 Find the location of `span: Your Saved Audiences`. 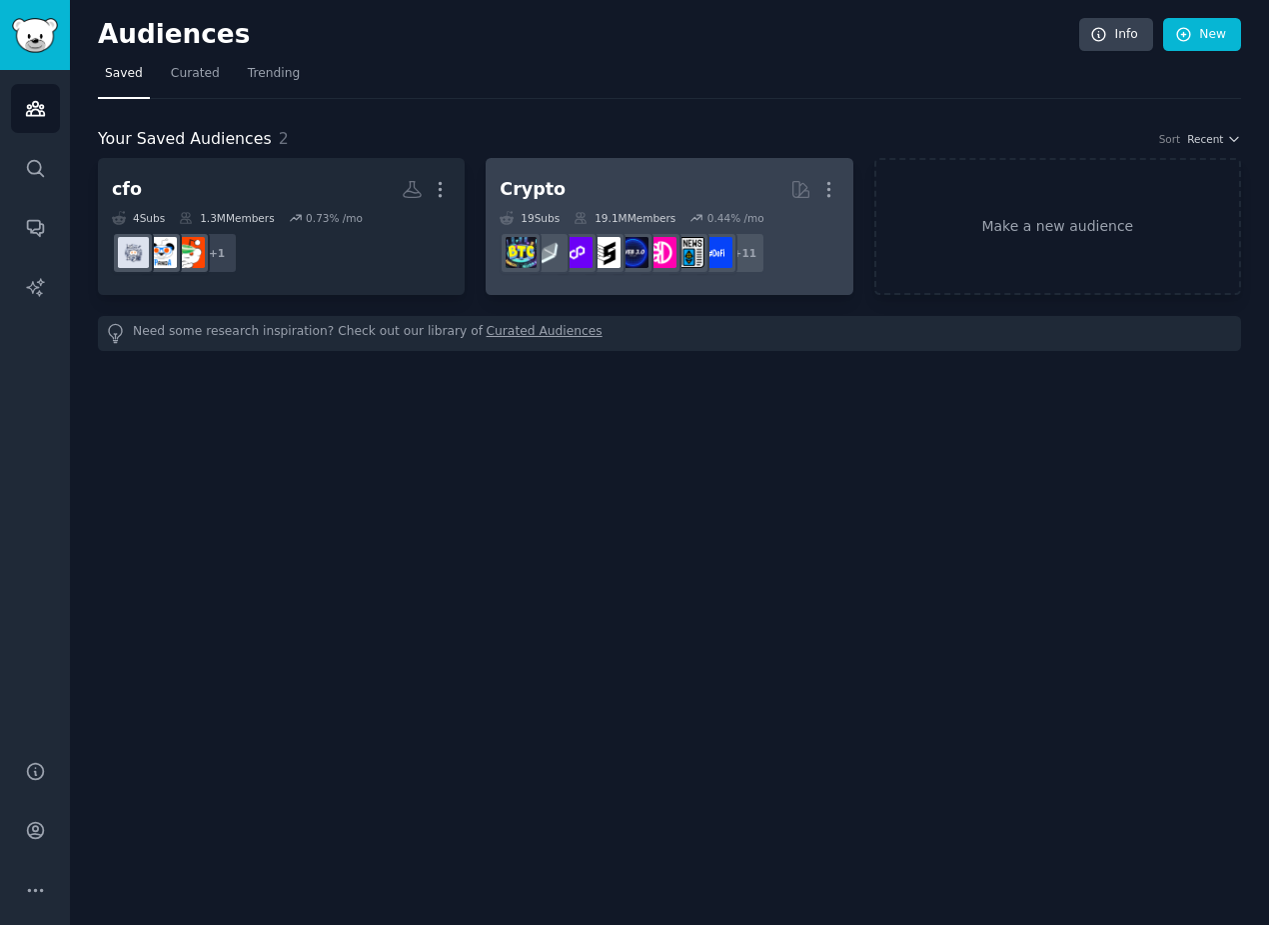

span: Your Saved Audiences is located at coordinates (185, 139).